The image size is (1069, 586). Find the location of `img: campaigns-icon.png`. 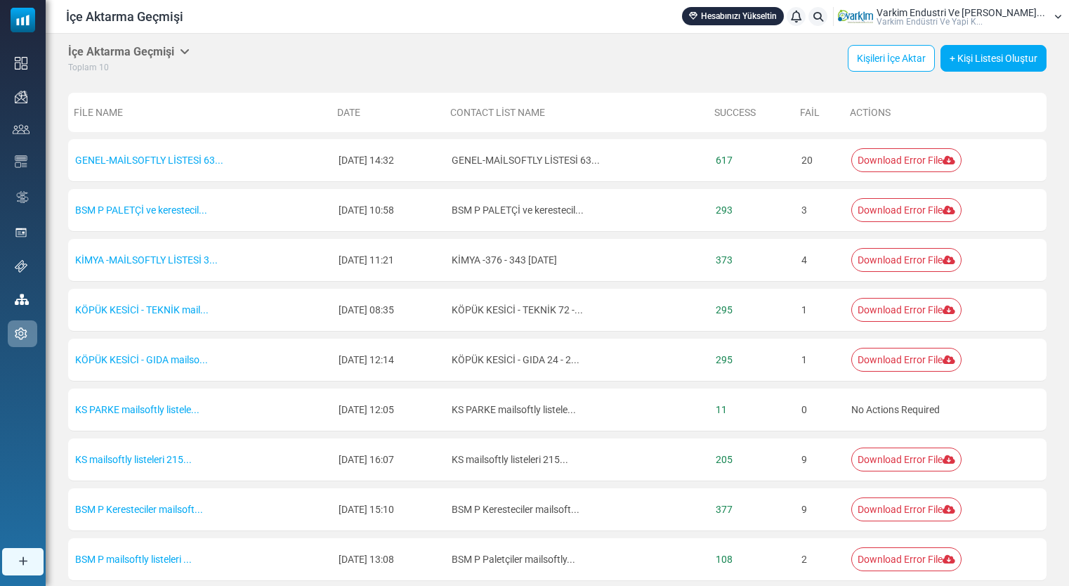

img: campaigns-icon.png is located at coordinates (21, 97).